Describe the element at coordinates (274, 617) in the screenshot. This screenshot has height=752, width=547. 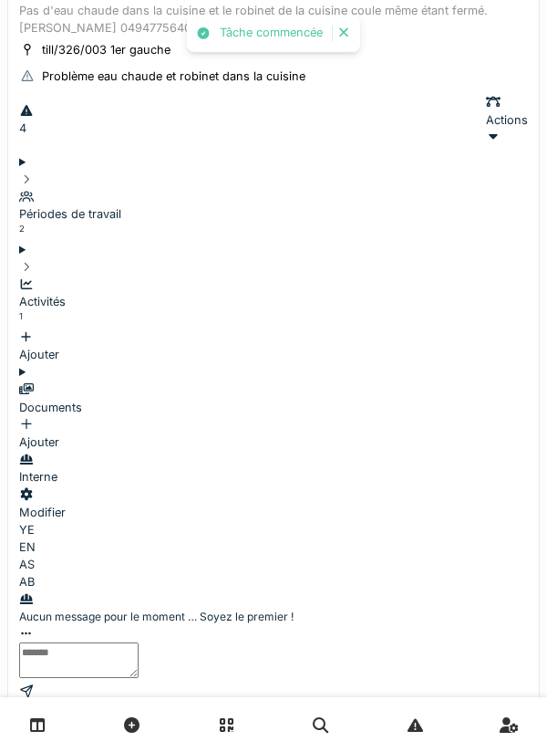
I see `div: Aucun message pour le moment … Soyez le premier !` at that location.